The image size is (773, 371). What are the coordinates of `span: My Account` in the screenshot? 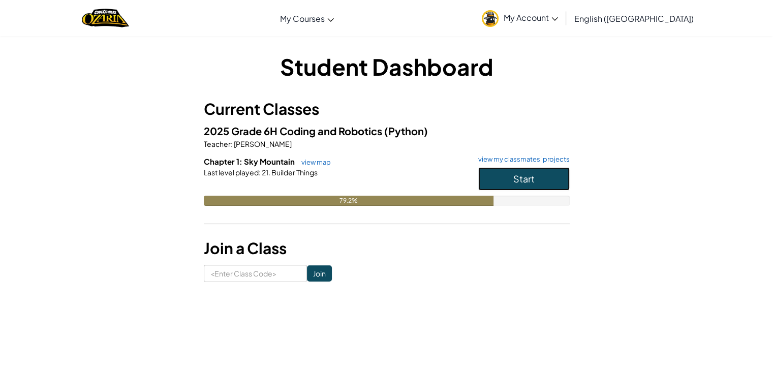 It's located at (530, 17).